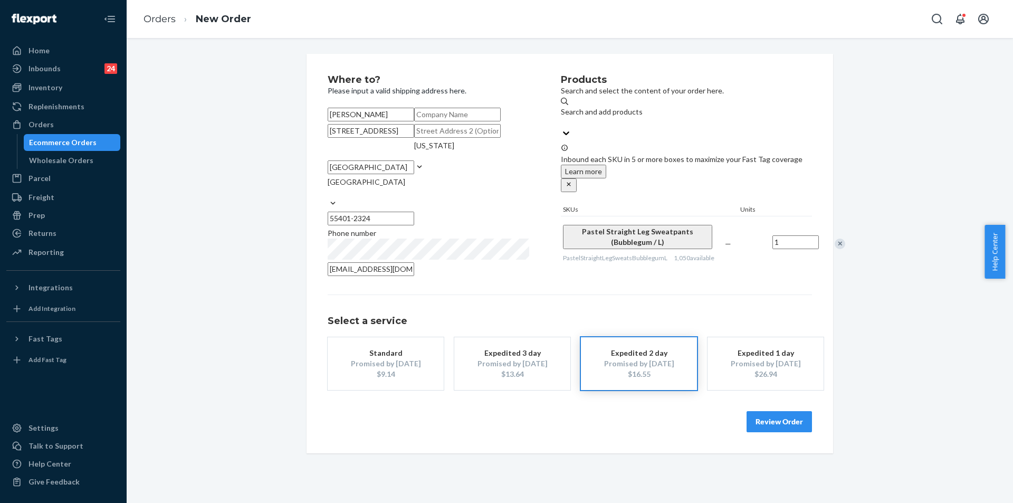  What do you see at coordinates (63, 287) in the screenshot?
I see `button: Integrations` at bounding box center [63, 287].